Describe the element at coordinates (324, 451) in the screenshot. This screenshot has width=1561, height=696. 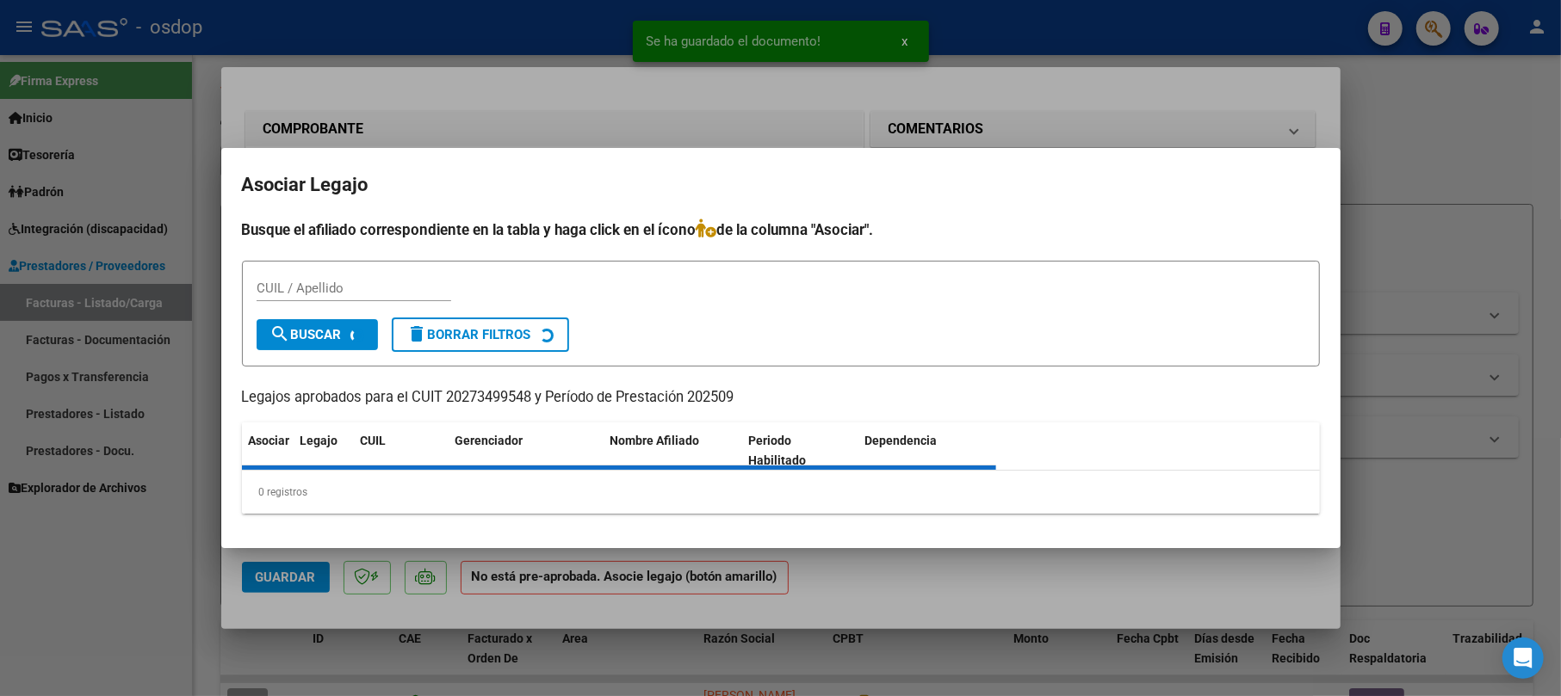
I see `datatable-header-cell: Legajo` at that location.